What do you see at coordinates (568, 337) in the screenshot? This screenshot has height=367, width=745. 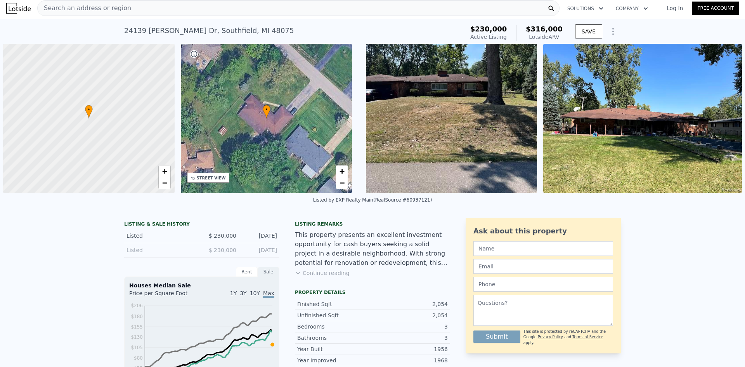 I see `div: This site is protected by reCAPTCHA and the Google and apply.` at bounding box center [568, 337].